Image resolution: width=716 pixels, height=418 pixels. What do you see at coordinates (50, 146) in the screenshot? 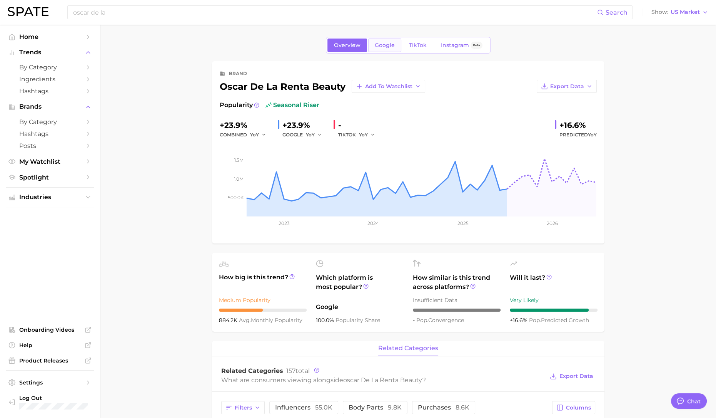
I see `span: Posts` at bounding box center [50, 146].